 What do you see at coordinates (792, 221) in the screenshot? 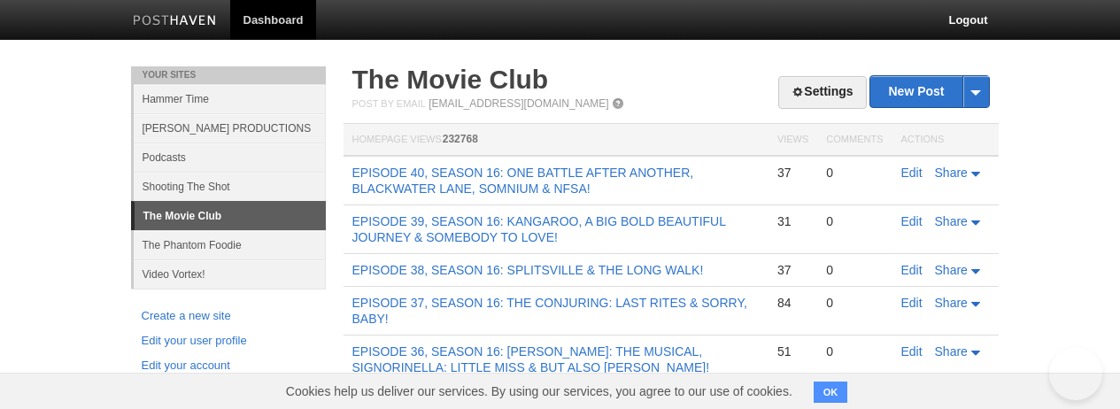
I see `div: 31` at bounding box center [792, 221].